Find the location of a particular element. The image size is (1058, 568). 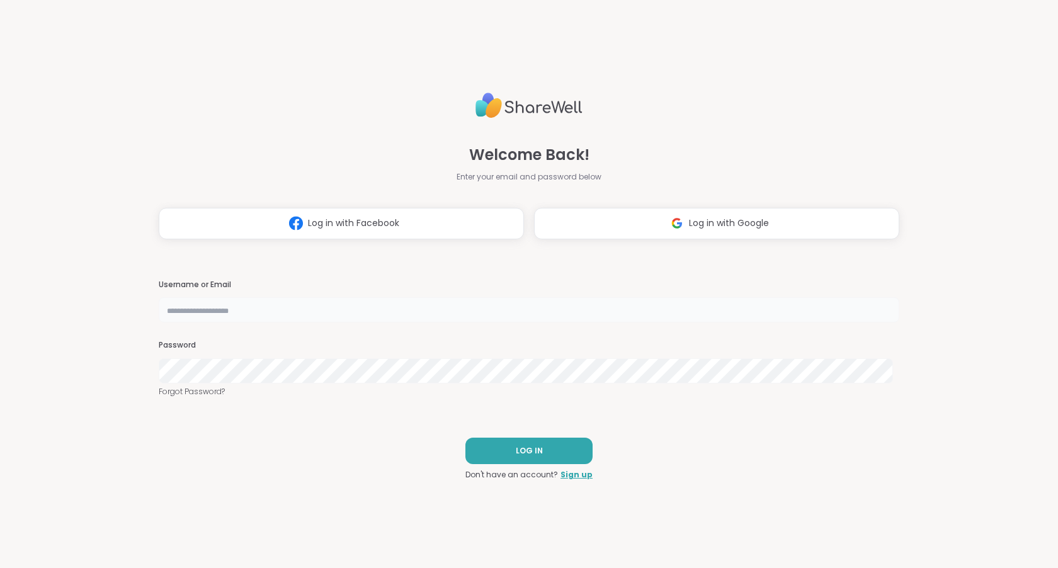

span: Welcome Back! is located at coordinates (529, 155).